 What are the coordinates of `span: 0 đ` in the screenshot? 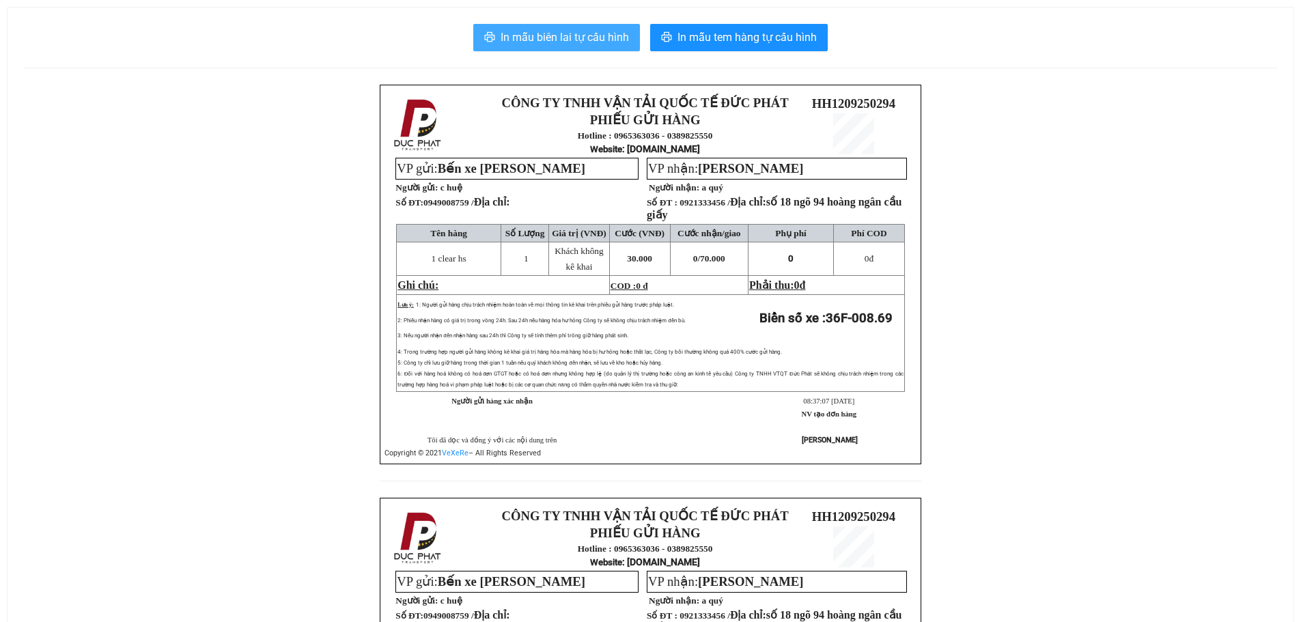 It's located at (641, 285).